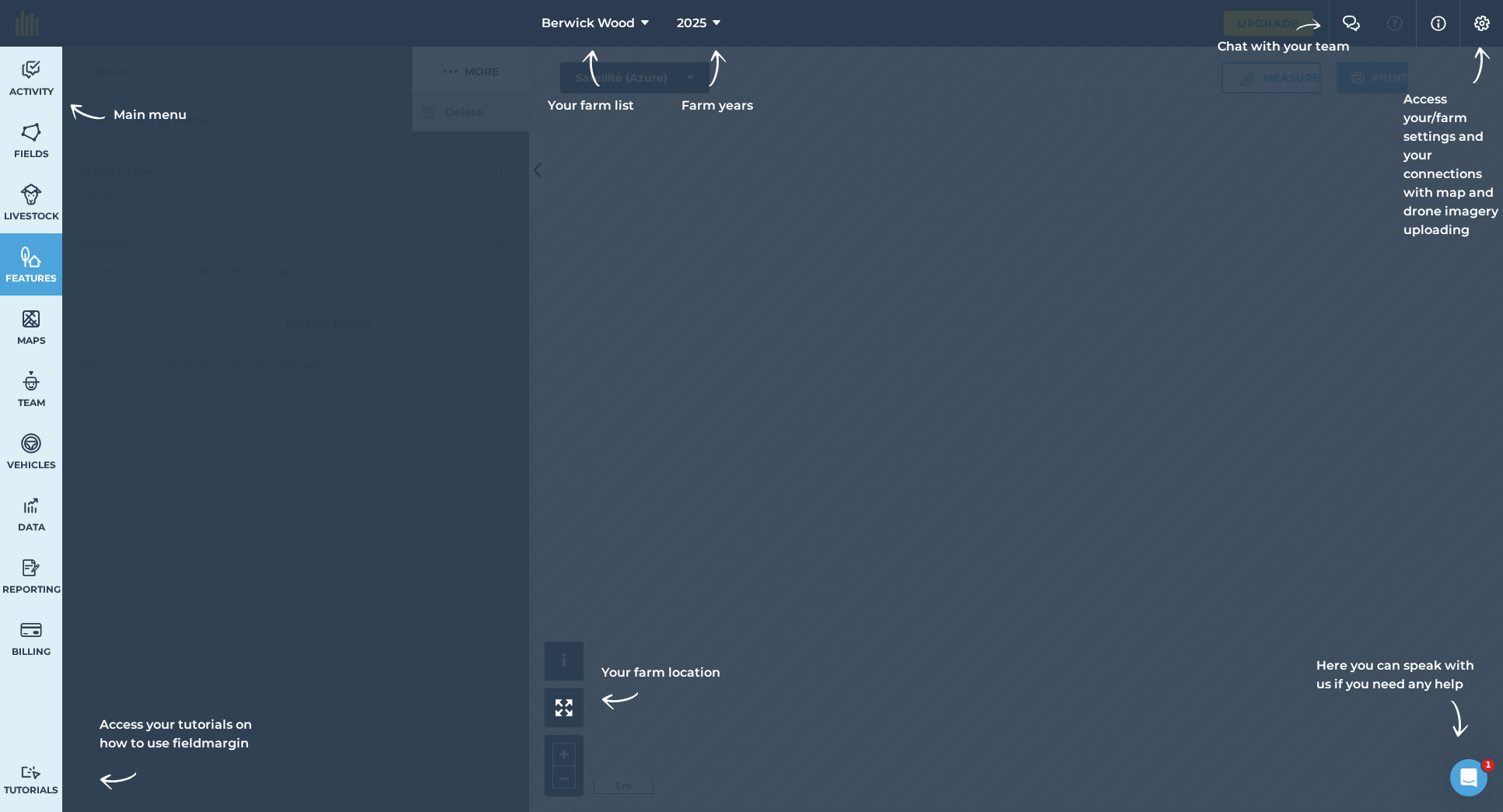 The width and height of the screenshot is (1503, 812). What do you see at coordinates (692, 23) in the screenshot?
I see `span: 2025` at bounding box center [692, 23].